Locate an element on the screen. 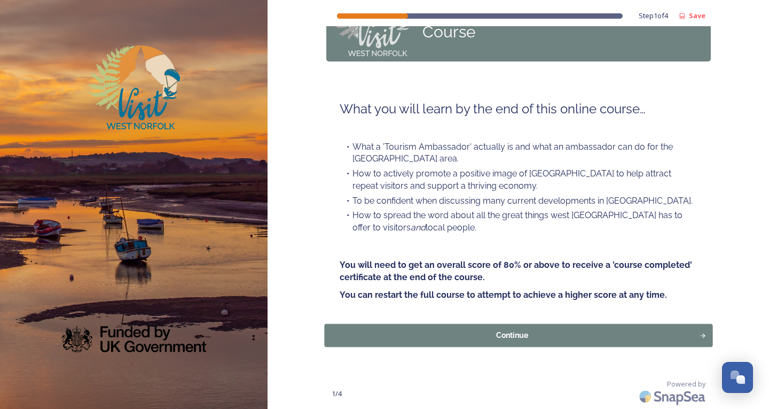  button: Continue is located at coordinates (518, 334).